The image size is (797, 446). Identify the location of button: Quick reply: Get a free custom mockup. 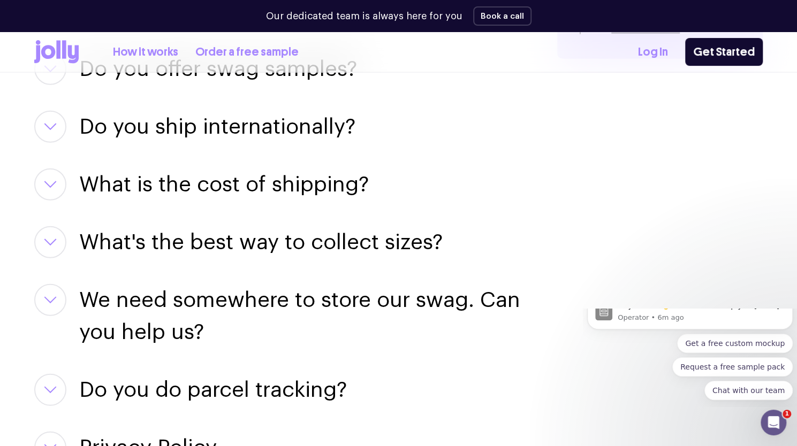
(152, 35).